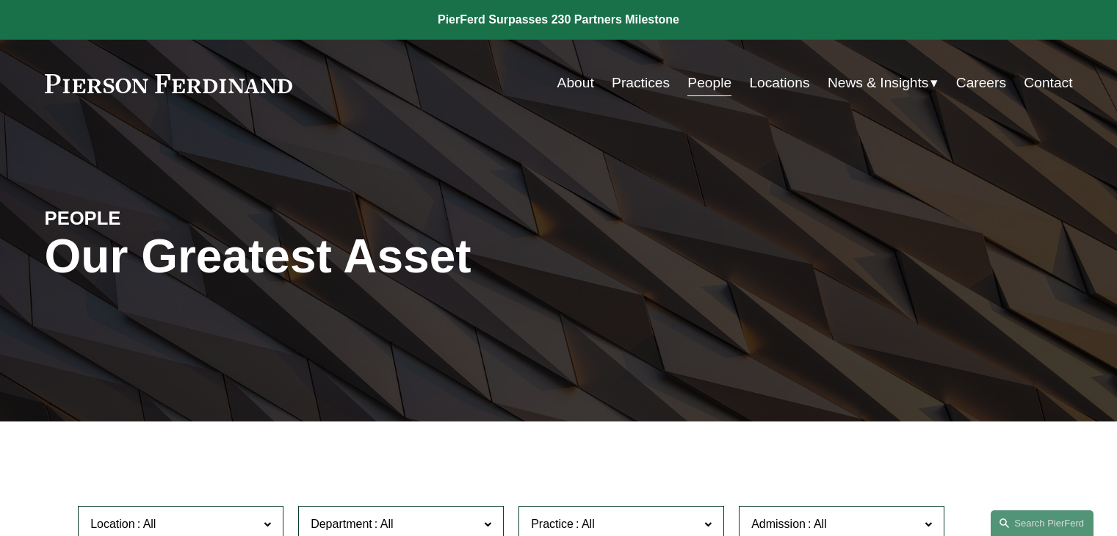  Describe the element at coordinates (710, 83) in the screenshot. I see `a: People` at that location.